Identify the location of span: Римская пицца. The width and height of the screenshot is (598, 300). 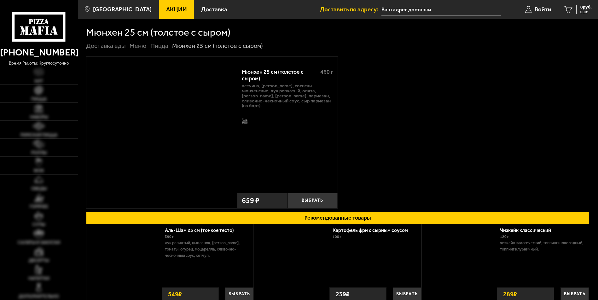
(39, 135).